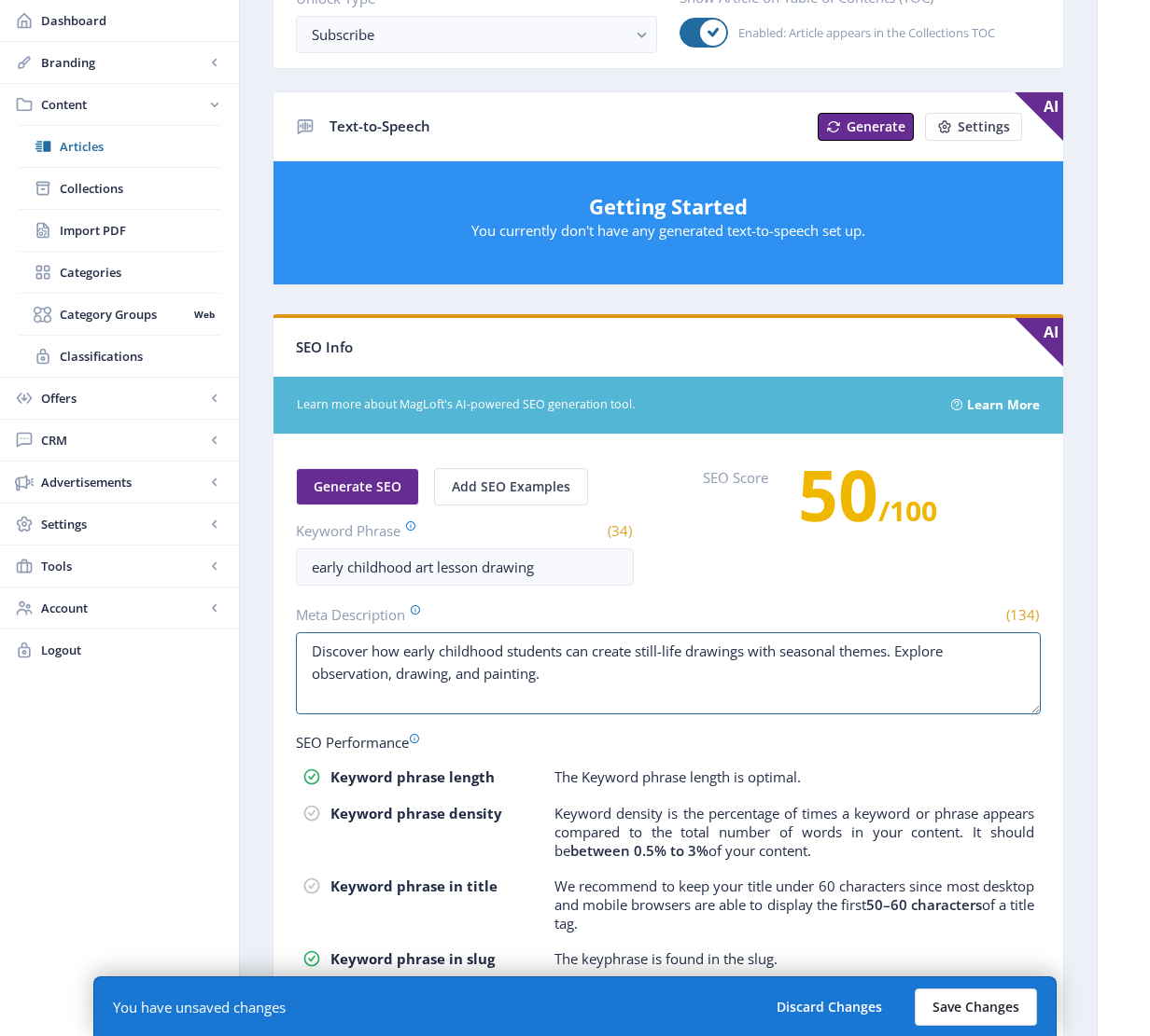 The image size is (1150, 1036). Describe the element at coordinates (140, 188) in the screenshot. I see `span: Collections` at that location.